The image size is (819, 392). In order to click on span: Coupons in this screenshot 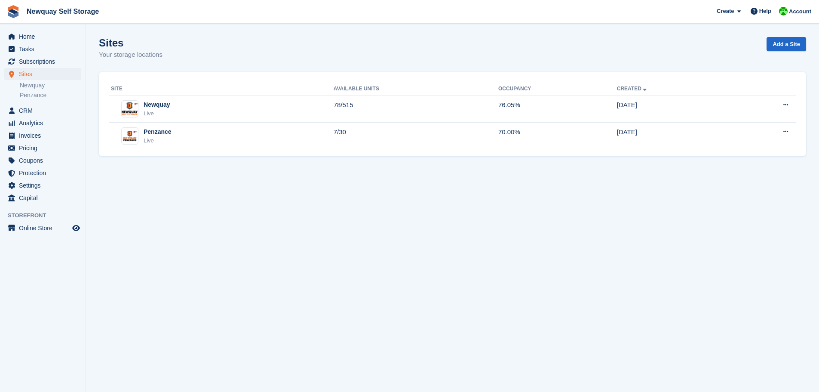, I will do `click(45, 160)`.